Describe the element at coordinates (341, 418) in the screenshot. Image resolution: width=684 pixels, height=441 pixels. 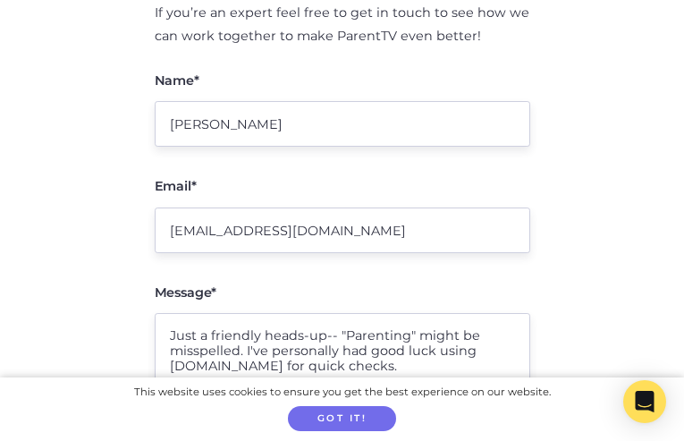
I see `button: Got it!` at that location.